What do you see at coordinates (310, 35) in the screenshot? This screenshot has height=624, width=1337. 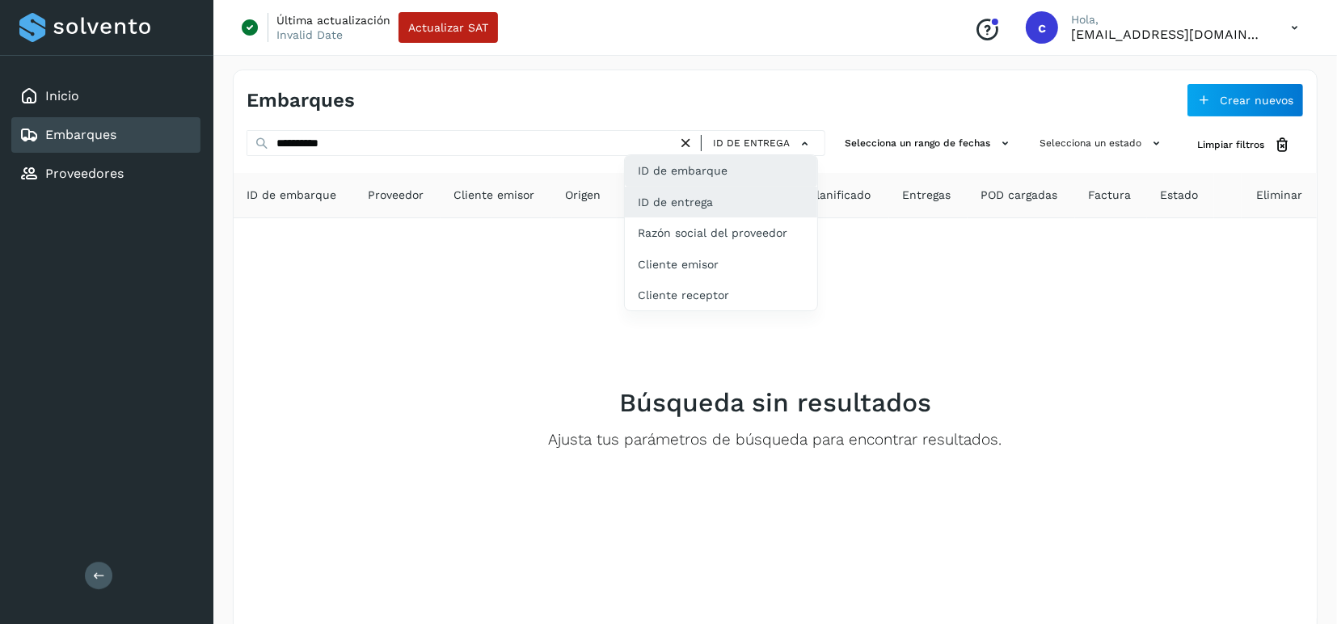 I see `p: Invalid Date` at bounding box center [310, 35].